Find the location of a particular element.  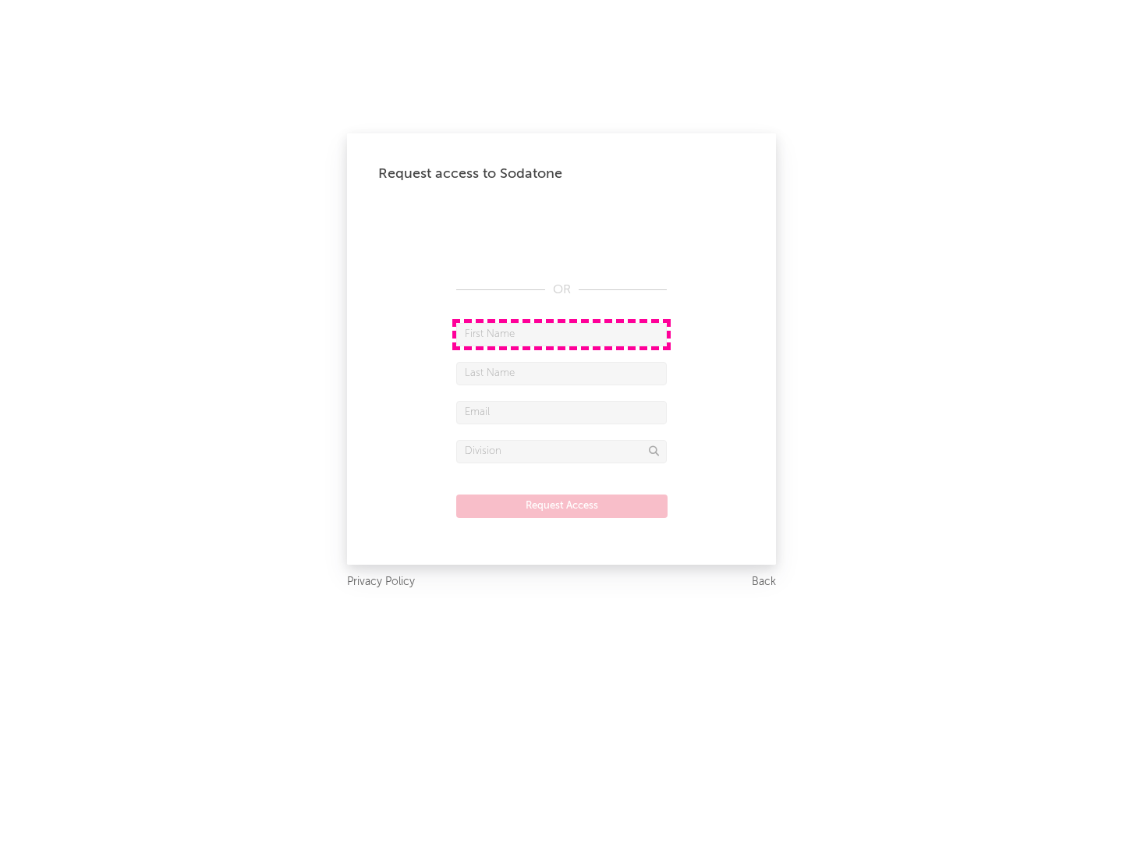

div: Request access to Sodatone is located at coordinates (562, 174).